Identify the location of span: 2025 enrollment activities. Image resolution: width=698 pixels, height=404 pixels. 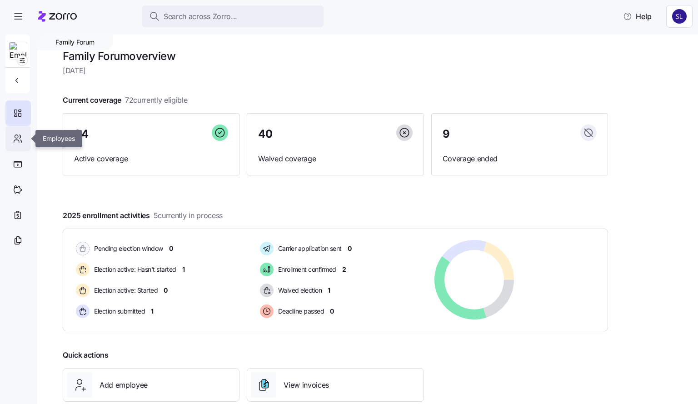
(143, 215).